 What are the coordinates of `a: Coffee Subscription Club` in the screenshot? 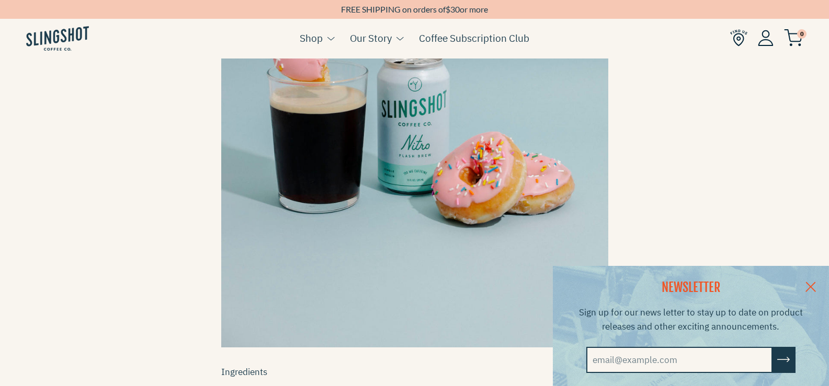 It's located at (474, 38).